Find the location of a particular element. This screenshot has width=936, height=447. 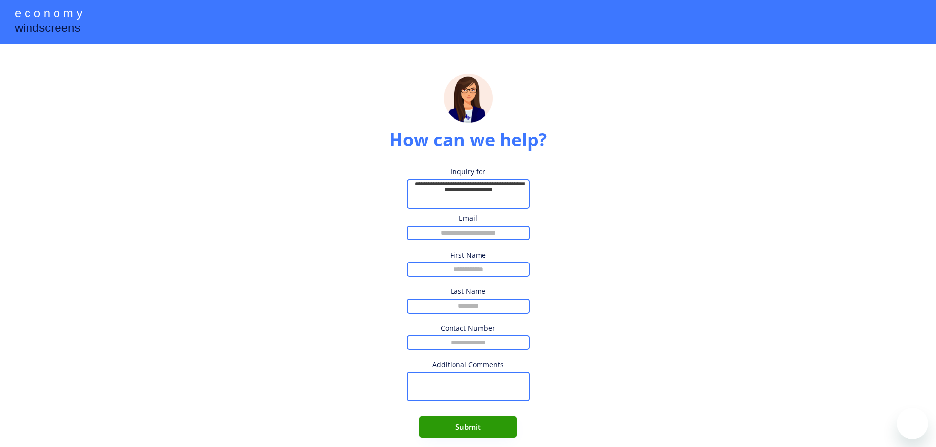

div: Contact Number is located at coordinates (468, 329).